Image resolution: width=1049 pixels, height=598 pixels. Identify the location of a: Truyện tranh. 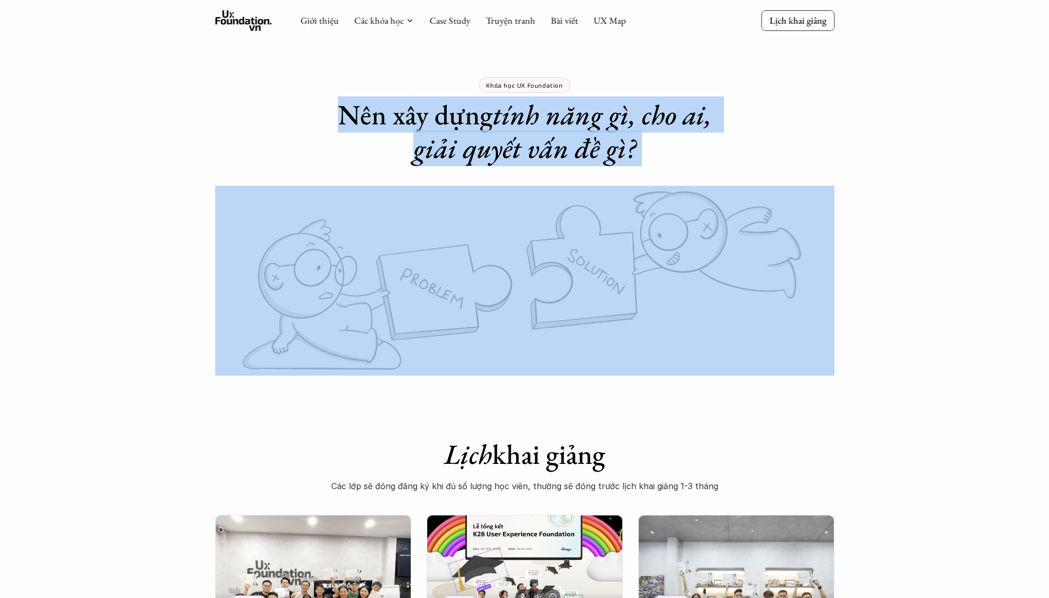
(510, 20).